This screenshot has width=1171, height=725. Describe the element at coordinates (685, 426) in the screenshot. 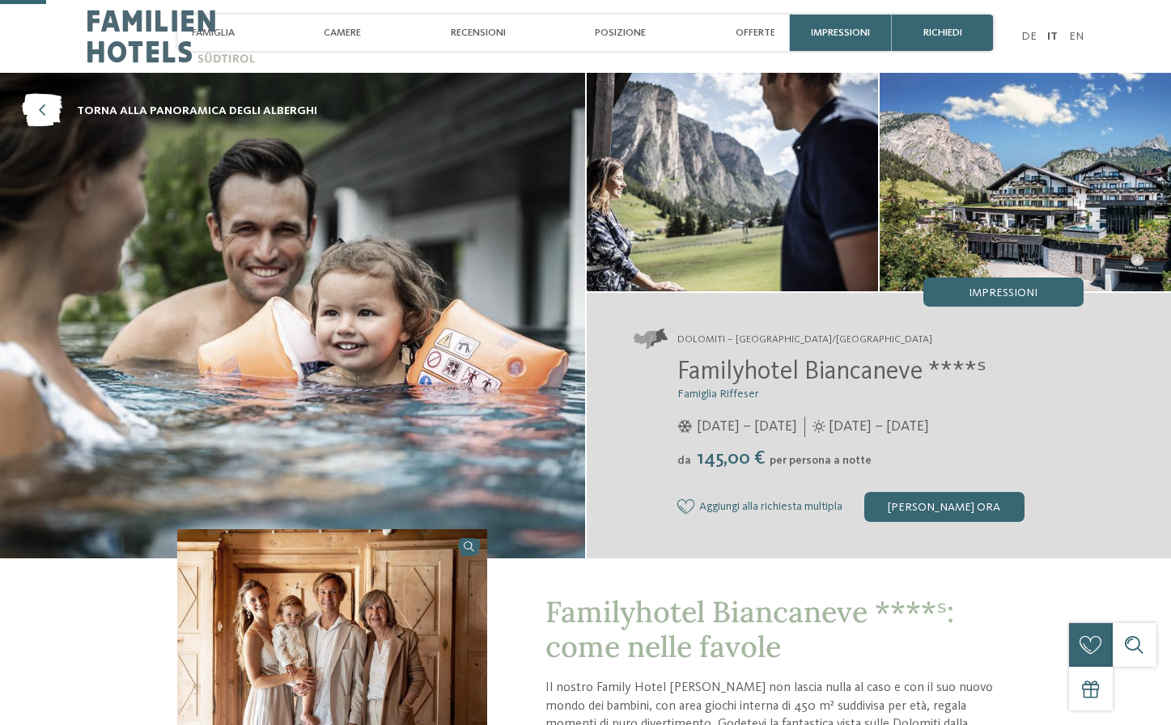

I see `i: Orari d'apertura inverno` at that location.